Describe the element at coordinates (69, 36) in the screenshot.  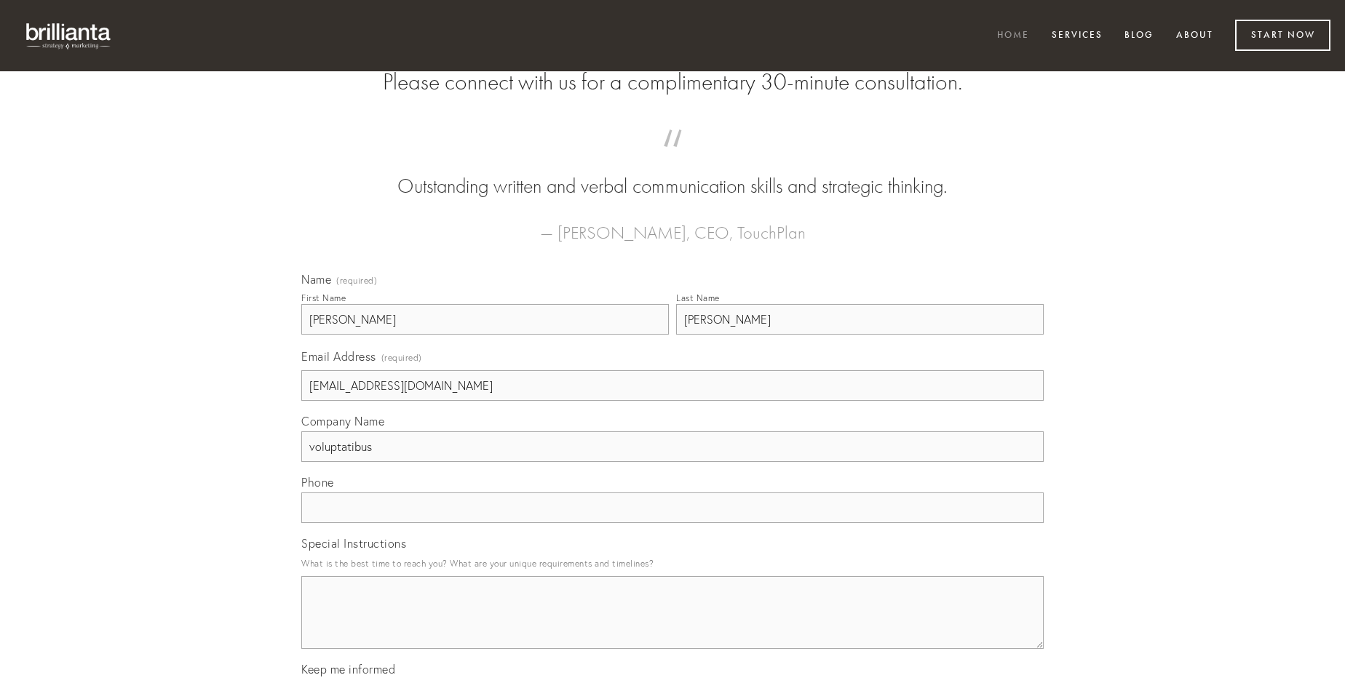
I see `img: brillianta - research, strategy, marketing` at that location.